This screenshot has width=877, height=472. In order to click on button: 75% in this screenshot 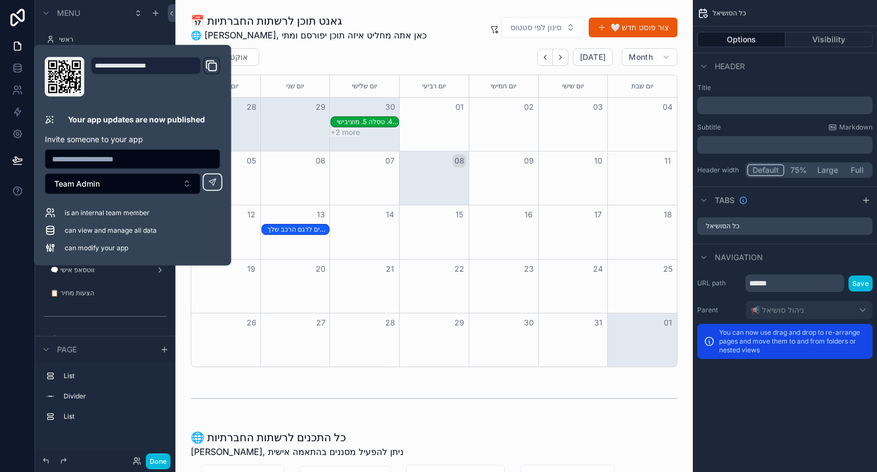, I will do `click(798, 170)`.